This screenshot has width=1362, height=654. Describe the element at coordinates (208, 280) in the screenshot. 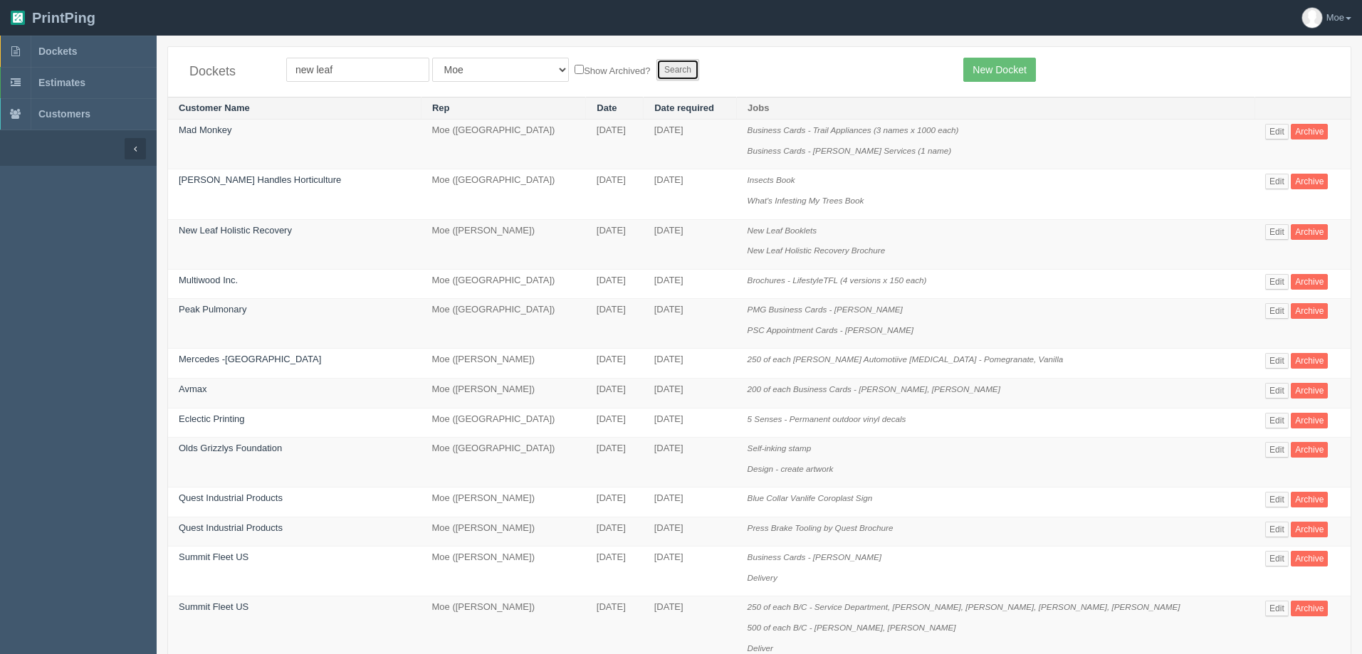

I see `a: Multiwood Inc.` at that location.